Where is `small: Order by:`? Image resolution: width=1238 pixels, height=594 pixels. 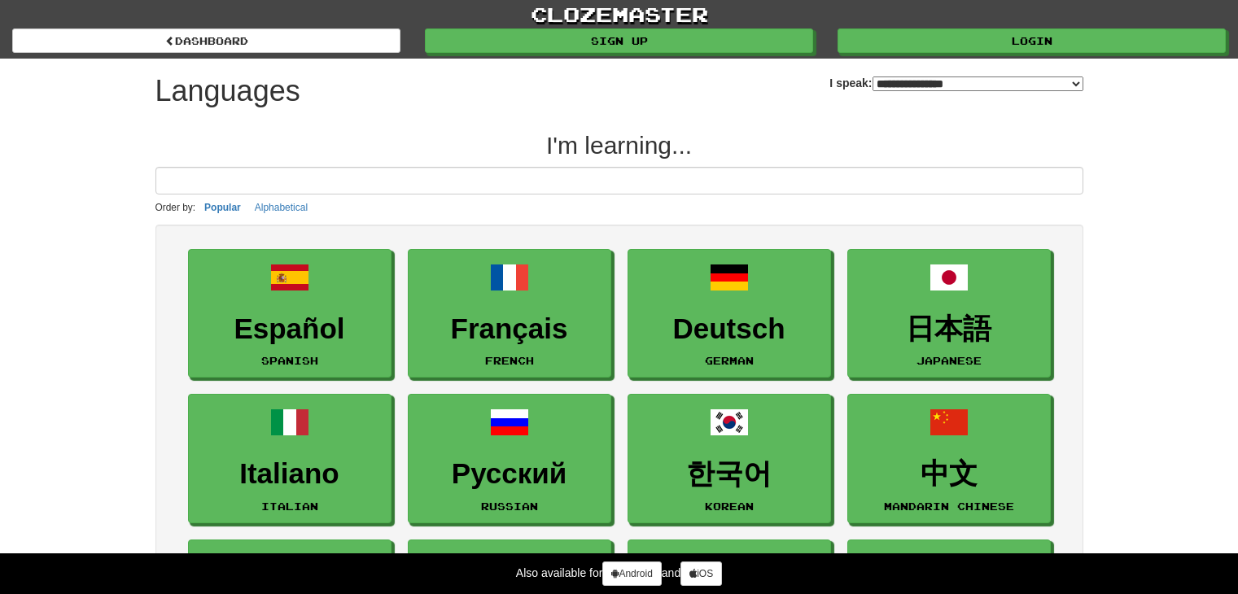
small: Order by: is located at coordinates (176, 208).